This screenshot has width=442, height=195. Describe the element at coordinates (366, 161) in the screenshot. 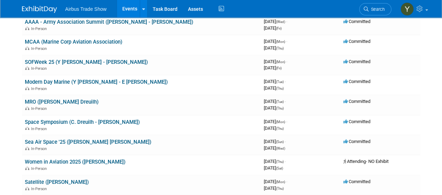

I see `span: Attending- NO Exhibit` at that location.